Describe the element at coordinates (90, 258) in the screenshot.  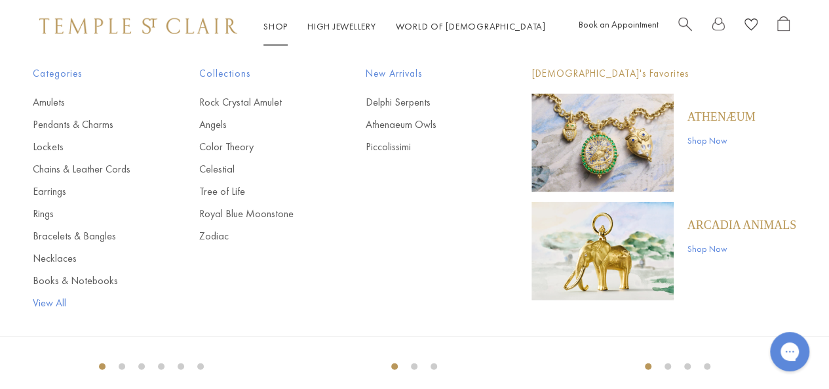
I see `a: Necklaces` at that location.